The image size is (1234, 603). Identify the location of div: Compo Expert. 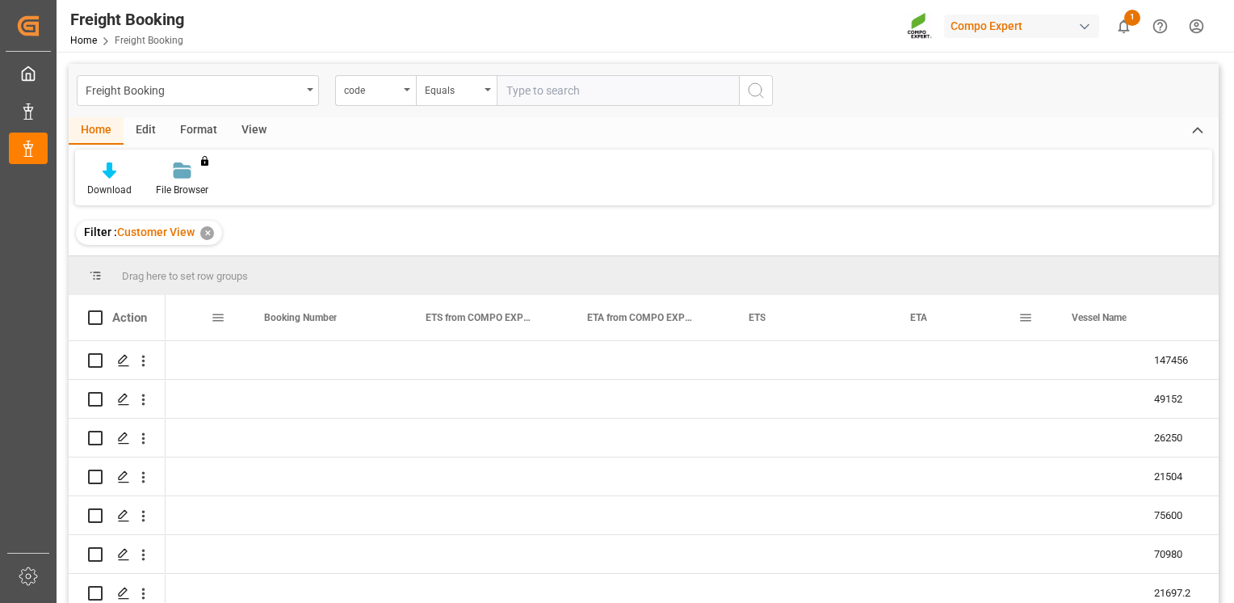
(1022, 26).